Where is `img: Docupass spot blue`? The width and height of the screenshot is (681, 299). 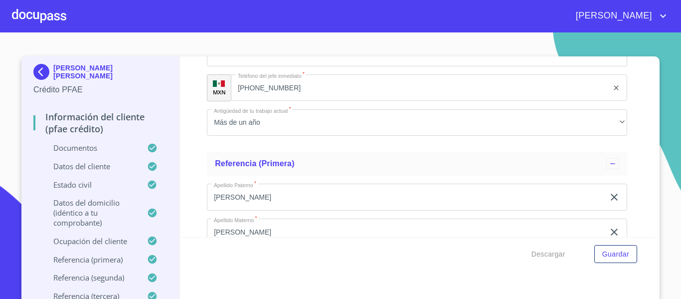 img: Docupass spot blue is located at coordinates (43, 72).